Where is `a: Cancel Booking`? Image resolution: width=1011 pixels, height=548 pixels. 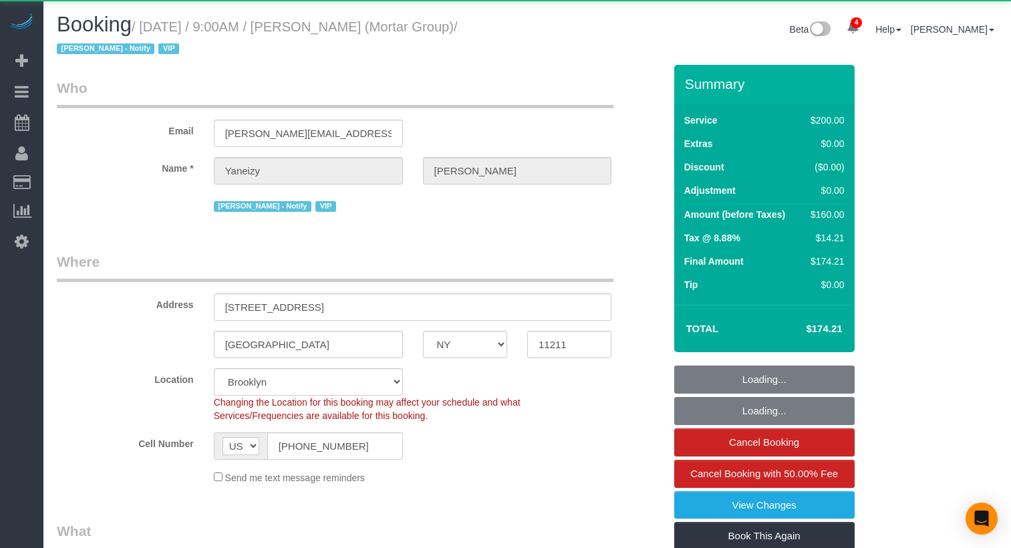
a: Cancel Booking is located at coordinates (765, 443).